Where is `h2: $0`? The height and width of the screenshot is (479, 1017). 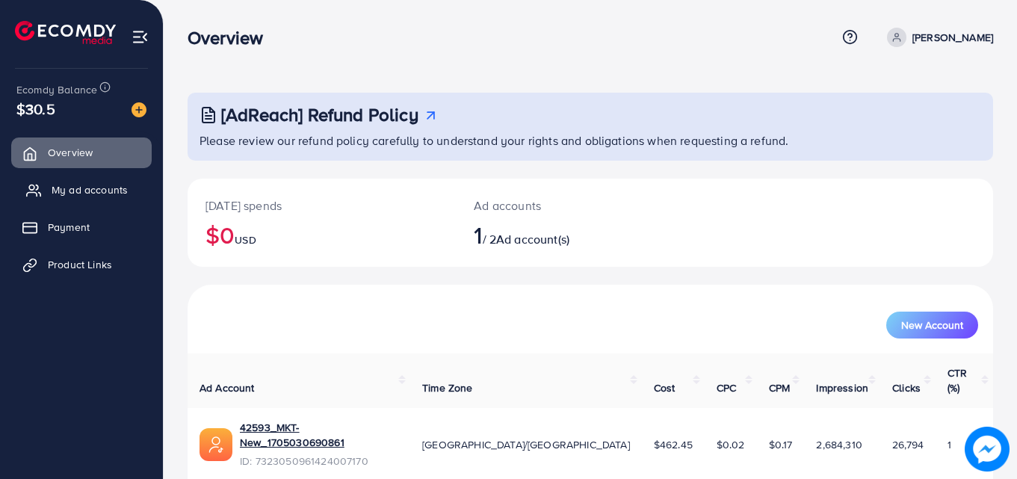 h2: $0 is located at coordinates (321, 235).